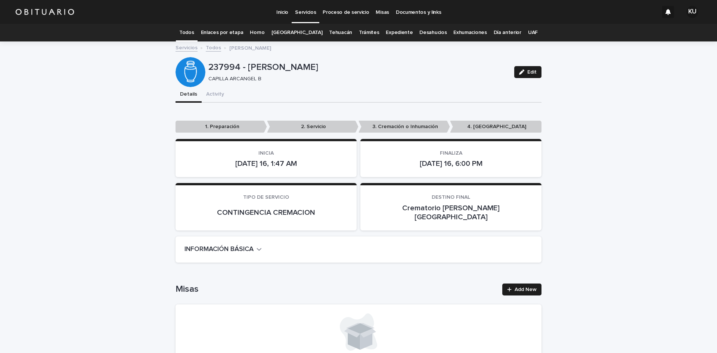 This screenshot has width=717, height=353. I want to click on button: Activity, so click(215, 95).